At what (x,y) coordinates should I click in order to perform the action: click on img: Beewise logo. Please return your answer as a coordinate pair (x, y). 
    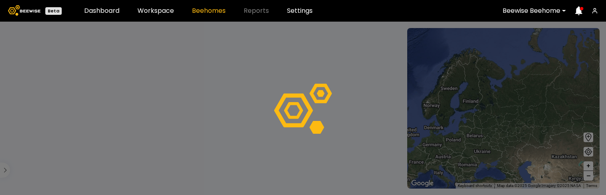
    Looking at the image, I should click on (24, 10).